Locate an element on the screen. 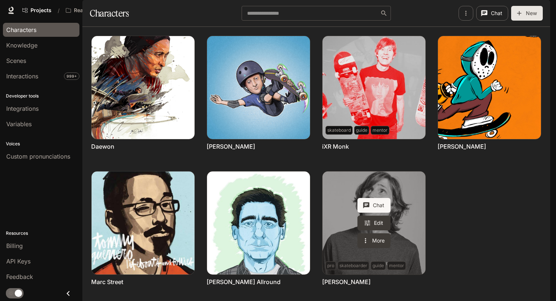 This screenshot has height=301, width=556. a: Daewon is located at coordinates (103, 146).